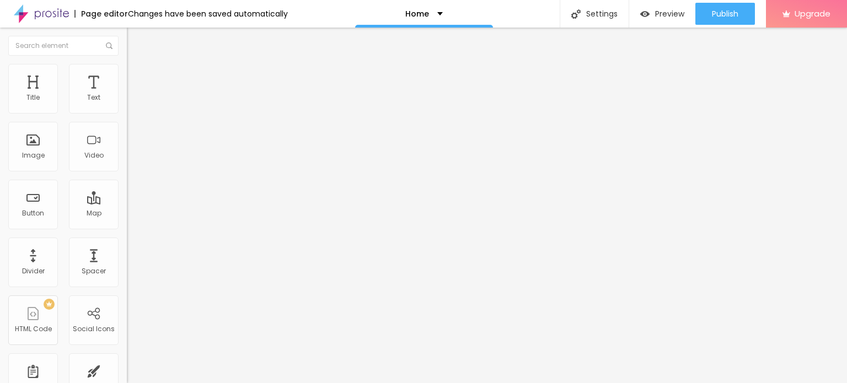 The height and width of the screenshot is (383, 847). I want to click on div: Map, so click(94, 213).